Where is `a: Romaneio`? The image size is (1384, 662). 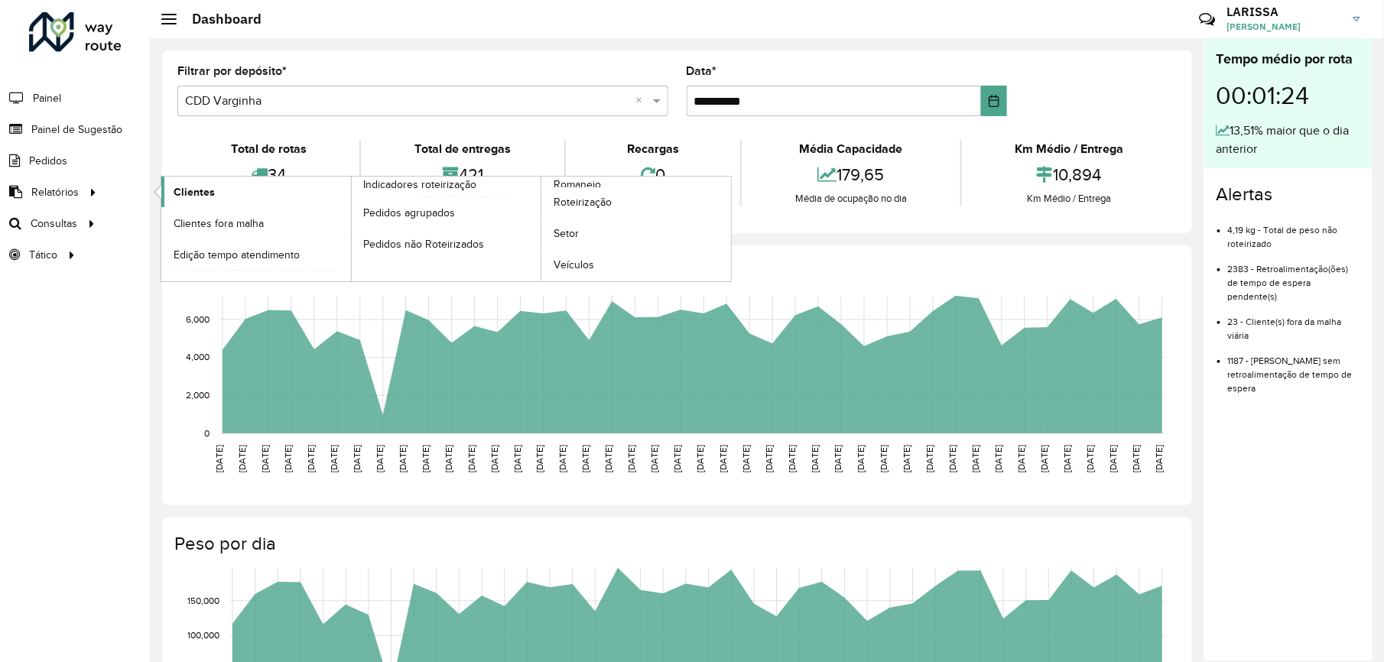
a: Romaneio is located at coordinates (541, 229).